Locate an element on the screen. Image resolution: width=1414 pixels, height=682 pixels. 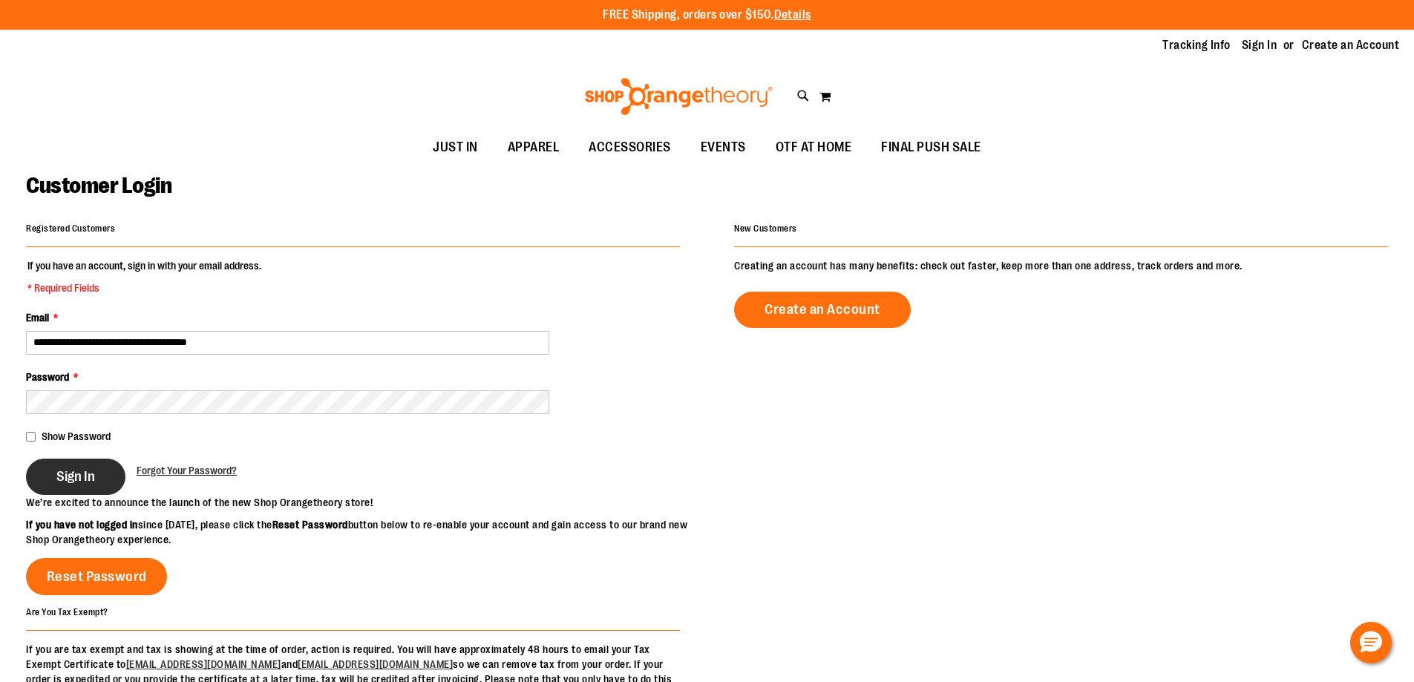
a: OTF AT HOME is located at coordinates (814, 148).